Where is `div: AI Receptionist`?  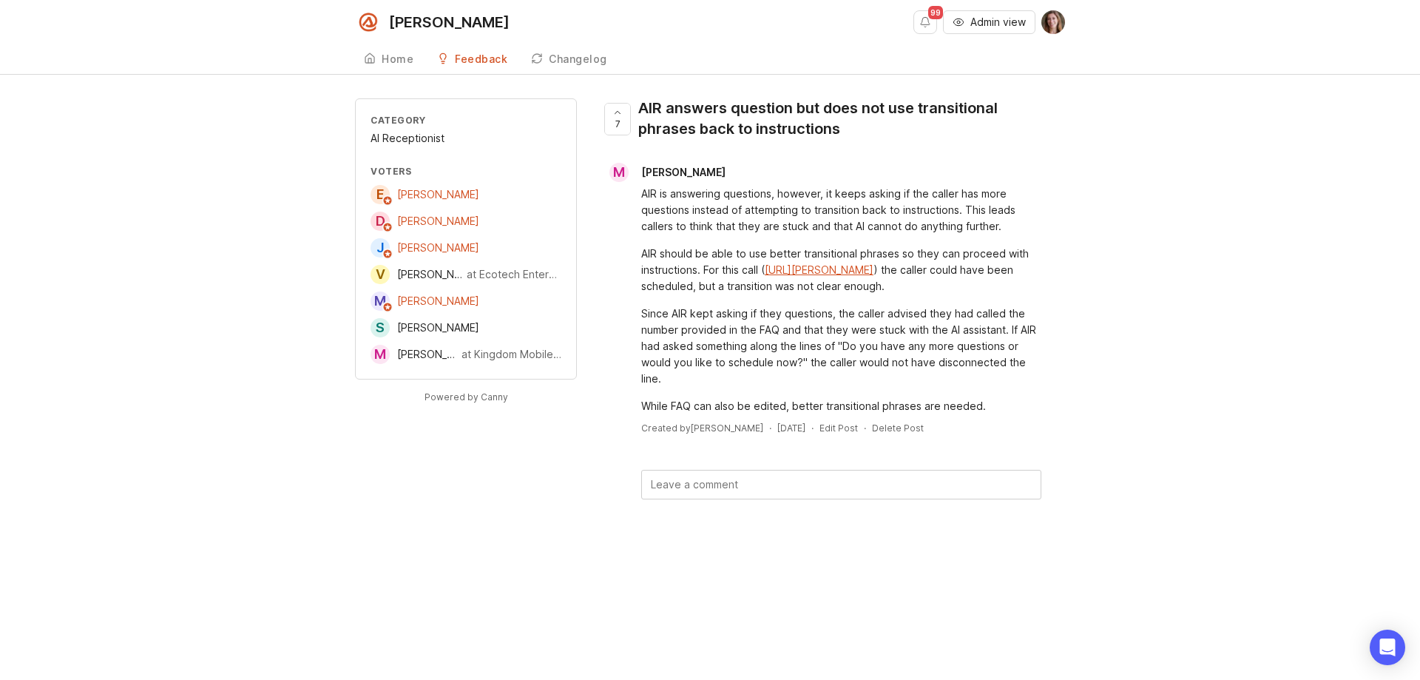 div: AI Receptionist is located at coordinates (466, 138).